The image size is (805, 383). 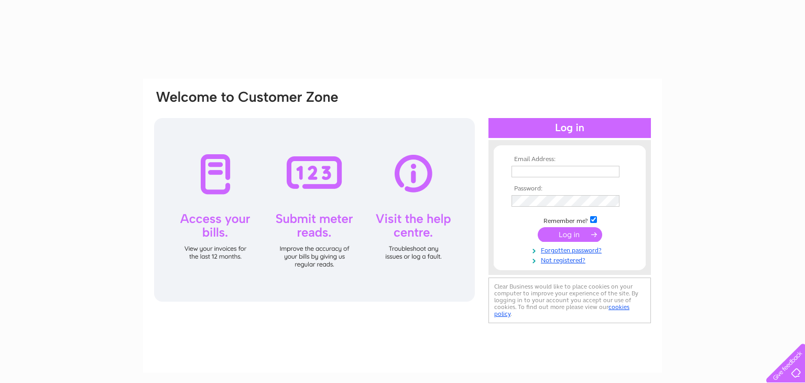 I want to click on a: Forgotten password?, so click(x=571, y=249).